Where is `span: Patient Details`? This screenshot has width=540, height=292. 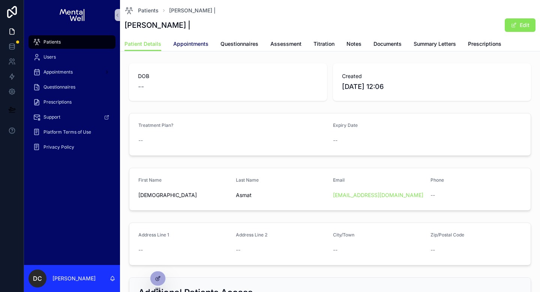
span: Patient Details is located at coordinates (143, 44).